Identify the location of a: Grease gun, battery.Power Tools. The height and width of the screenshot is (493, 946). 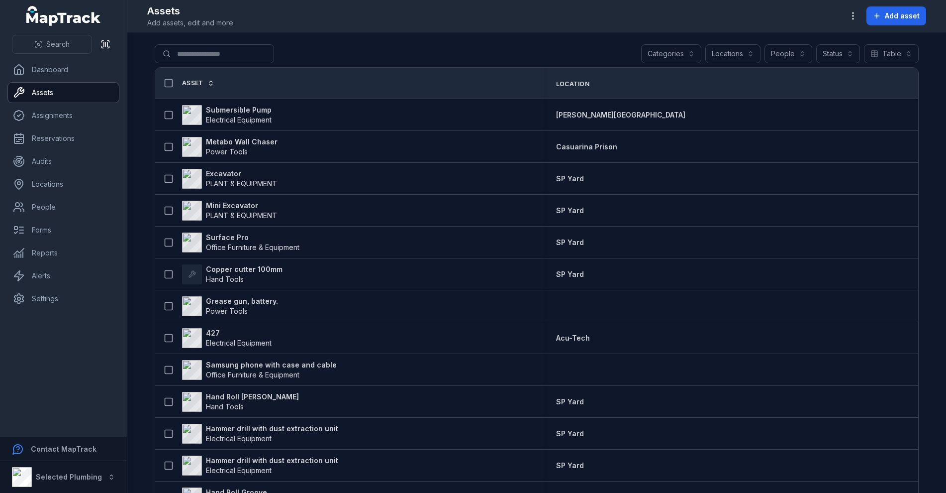
(230, 306).